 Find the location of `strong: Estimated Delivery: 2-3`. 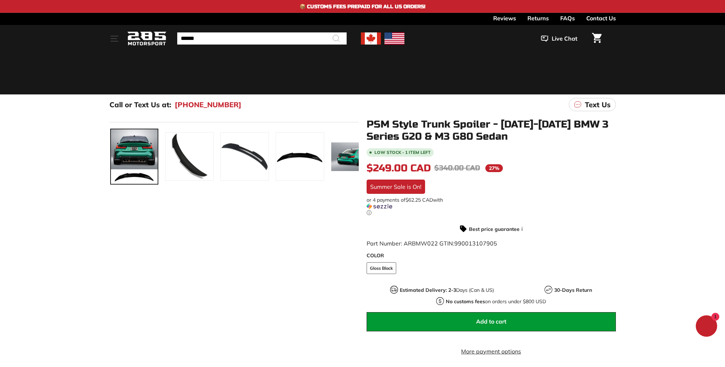

strong: Estimated Delivery: 2-3 is located at coordinates (428, 290).